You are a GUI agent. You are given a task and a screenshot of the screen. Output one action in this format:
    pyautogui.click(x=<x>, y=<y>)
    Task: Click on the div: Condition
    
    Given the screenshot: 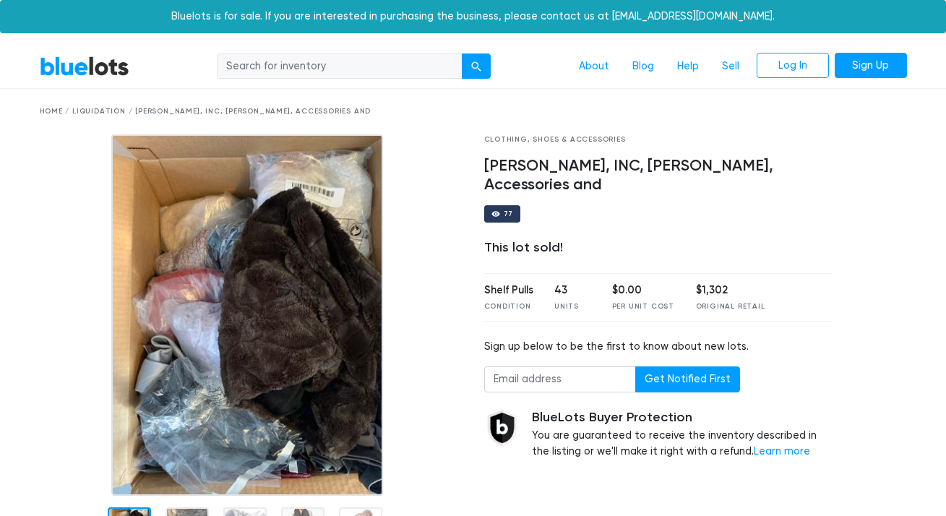 What is the action you would take?
    pyautogui.click(x=509, y=306)
    